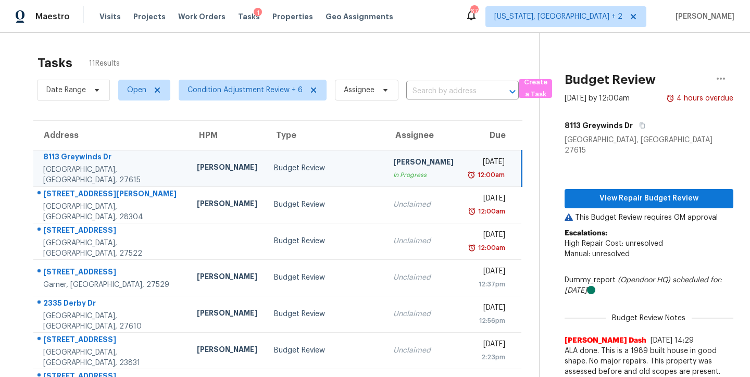  I want to click on span: Create a Task, so click(535, 88).